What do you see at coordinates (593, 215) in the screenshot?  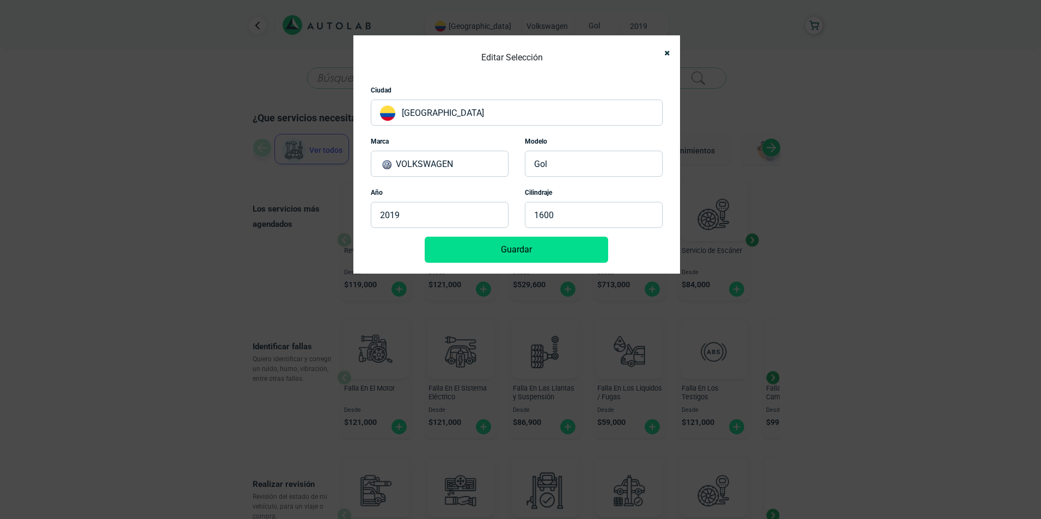 I see `p: 1600` at bounding box center [593, 215].